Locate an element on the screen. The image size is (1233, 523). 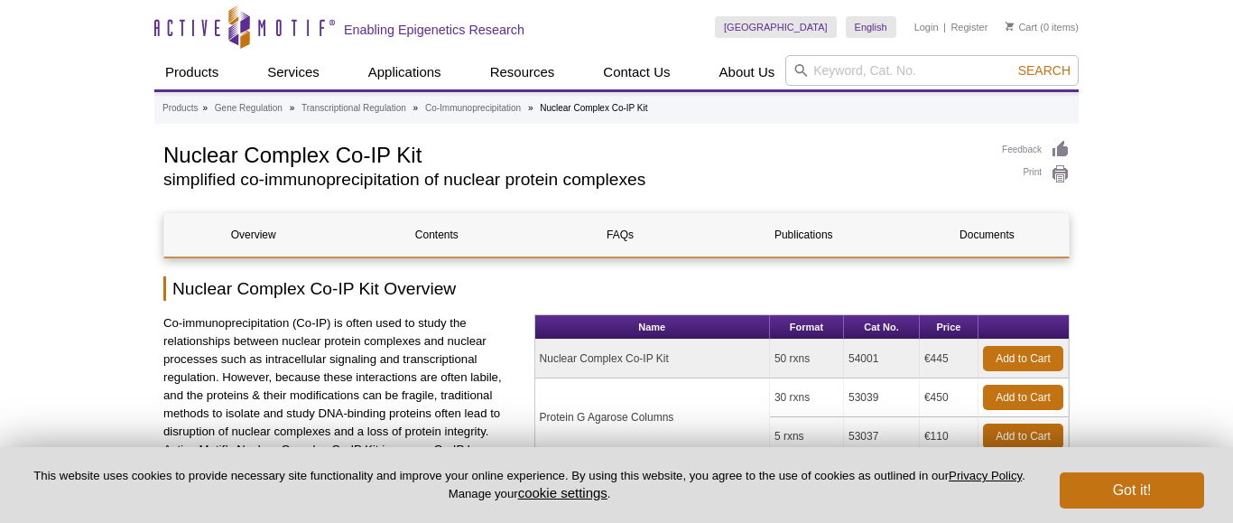
a: Documents is located at coordinates (986, 235).